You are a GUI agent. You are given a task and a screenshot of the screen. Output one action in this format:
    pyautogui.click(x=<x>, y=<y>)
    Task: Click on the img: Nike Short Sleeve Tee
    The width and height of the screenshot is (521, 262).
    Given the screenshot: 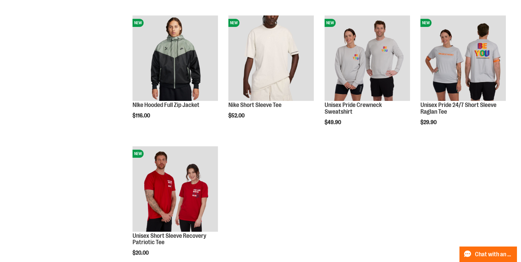 What is the action you would take?
    pyautogui.click(x=271, y=58)
    